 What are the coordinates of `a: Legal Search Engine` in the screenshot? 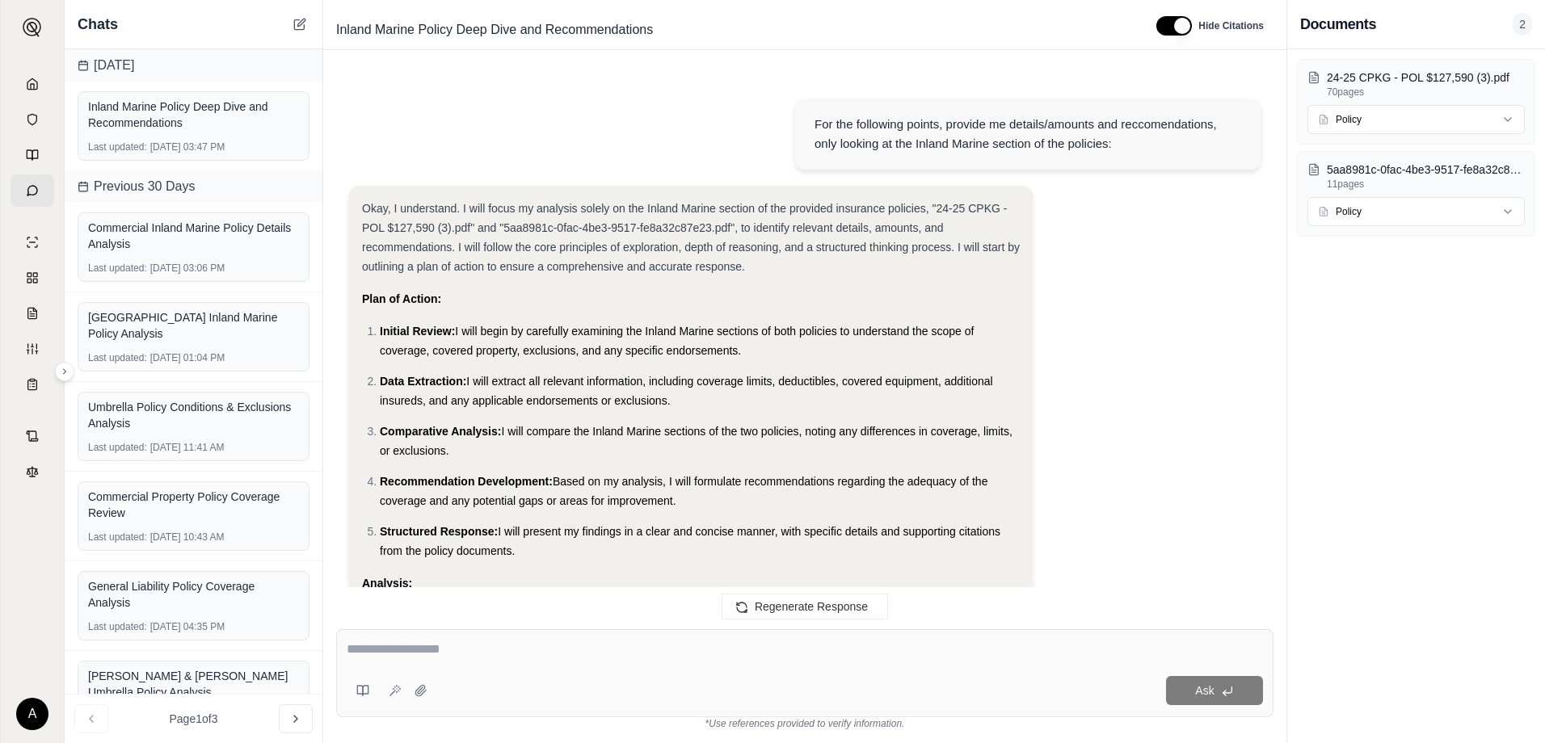 It's located at (32, 472).